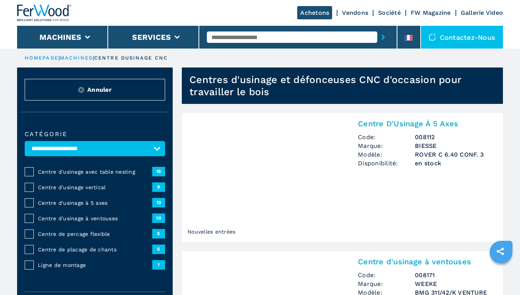  I want to click on h3: 008171, so click(454, 275).